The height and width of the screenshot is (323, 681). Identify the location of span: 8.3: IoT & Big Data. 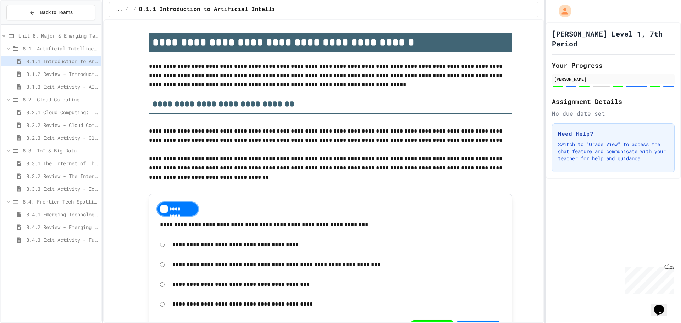
(60, 150).